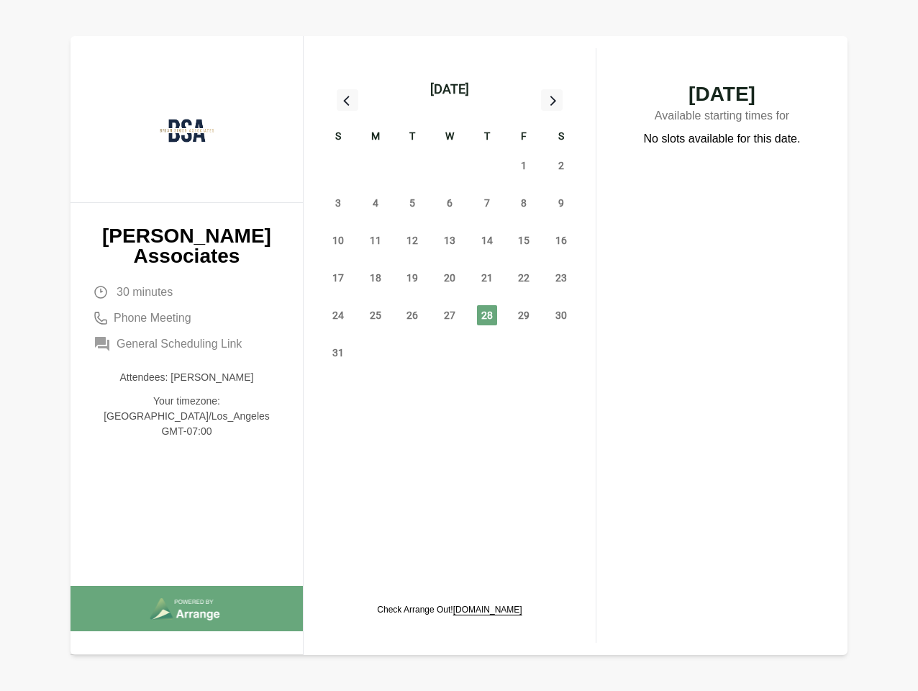 The image size is (918, 691). What do you see at coordinates (338, 240) in the screenshot?
I see `span: Sunday, August 10, 2025` at bounding box center [338, 240].